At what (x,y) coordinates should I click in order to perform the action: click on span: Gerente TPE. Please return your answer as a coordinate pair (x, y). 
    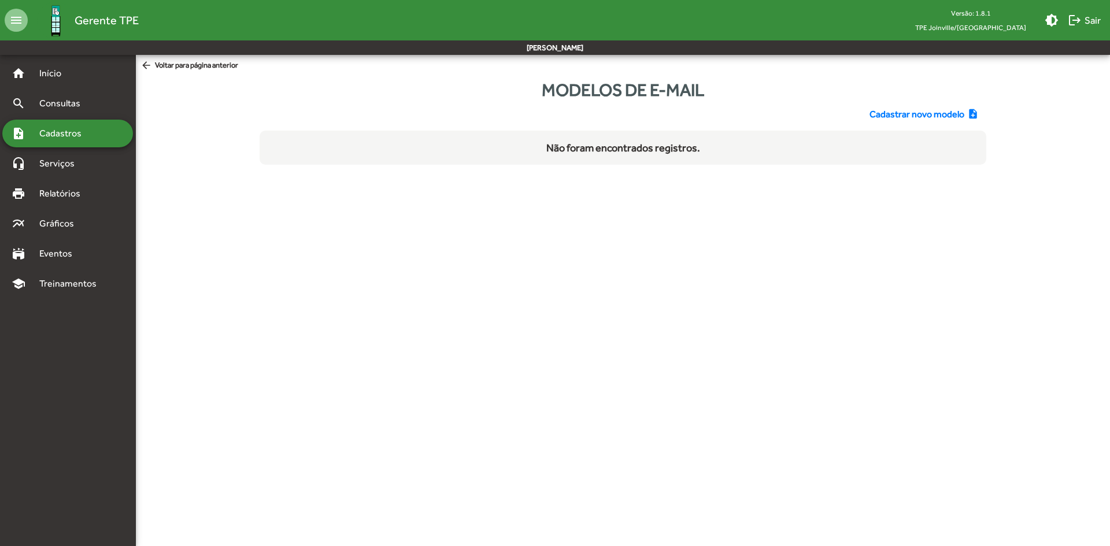
    Looking at the image, I should click on (106, 20).